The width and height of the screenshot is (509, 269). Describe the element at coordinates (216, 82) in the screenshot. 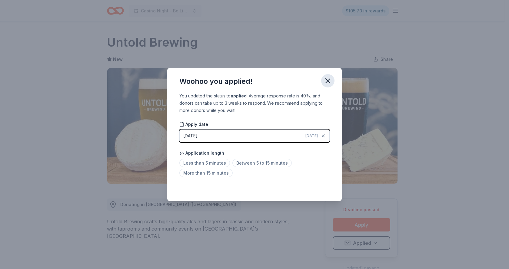

I see `div: Woohoo you applied!` at that location.